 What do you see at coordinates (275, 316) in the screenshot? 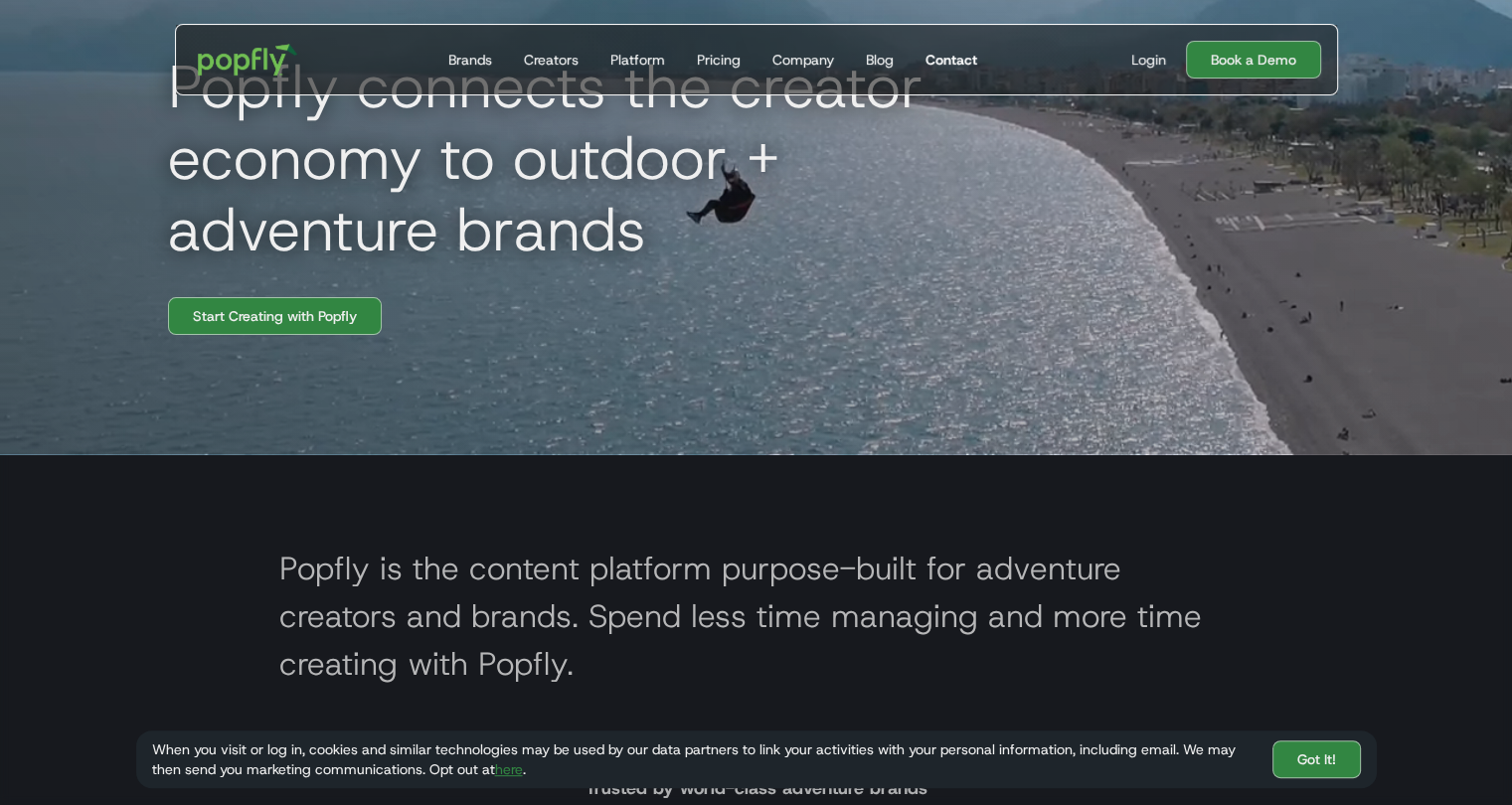
I see `a: Start Creating with Popfly` at bounding box center [275, 316].